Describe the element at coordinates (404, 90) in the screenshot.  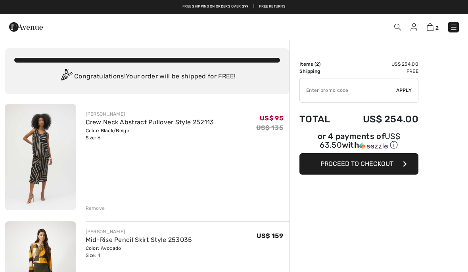
I see `span: Apply` at that location.